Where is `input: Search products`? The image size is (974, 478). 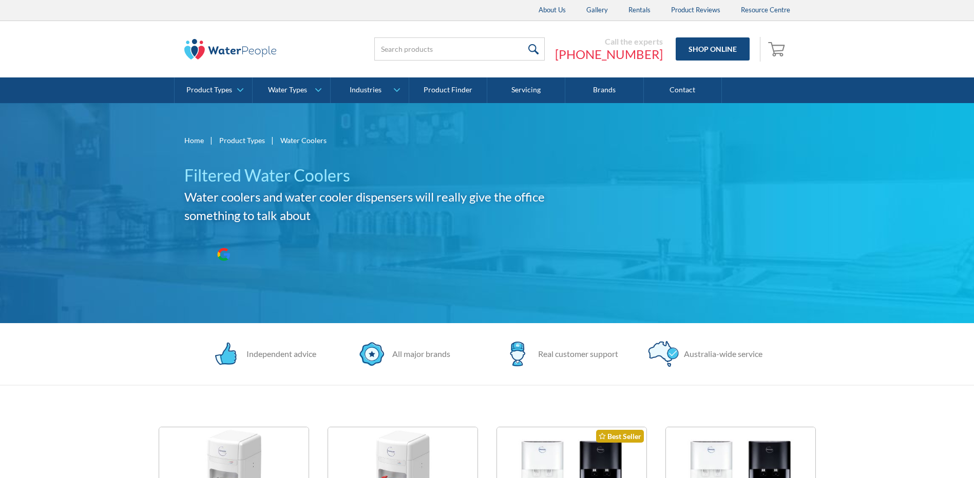
input: Search products is located at coordinates (459, 49).